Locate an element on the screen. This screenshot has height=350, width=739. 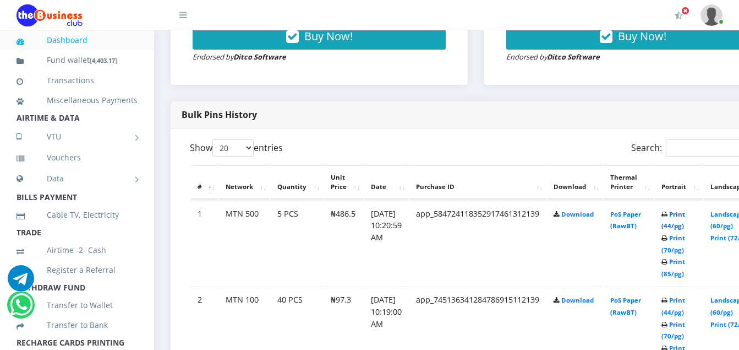
th: Portrait: activate to sort column ascending is located at coordinates (679, 182).